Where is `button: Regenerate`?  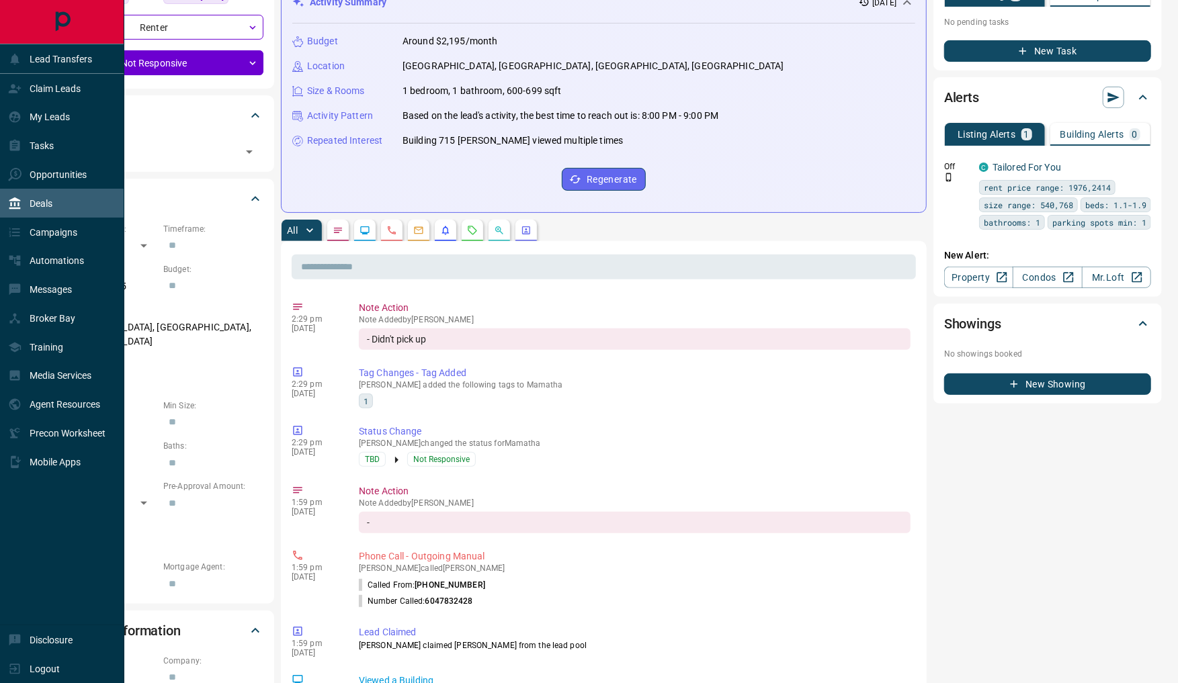 button: Regenerate is located at coordinates (604, 179).